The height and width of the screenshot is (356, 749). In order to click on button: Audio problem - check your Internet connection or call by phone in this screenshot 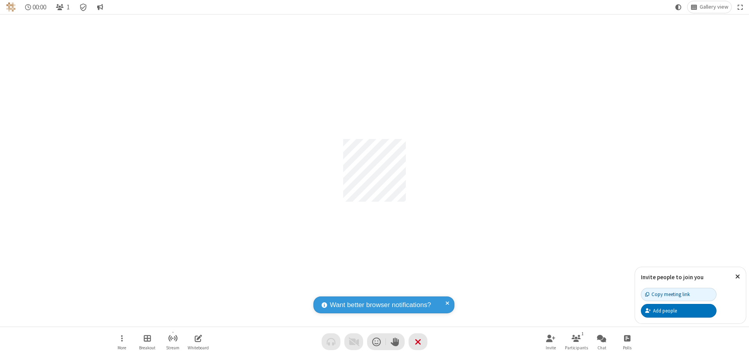, I will do `click(331, 342)`.